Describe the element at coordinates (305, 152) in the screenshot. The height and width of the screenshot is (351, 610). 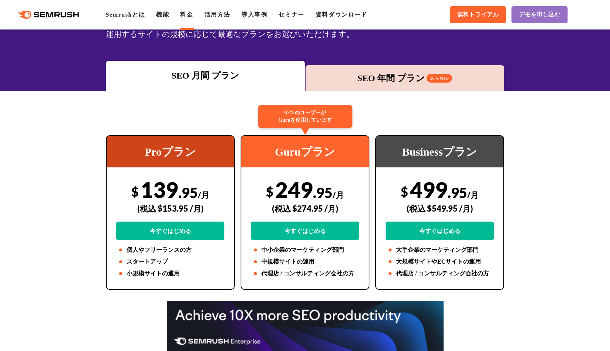
I see `div: Guruプラン` at that location.